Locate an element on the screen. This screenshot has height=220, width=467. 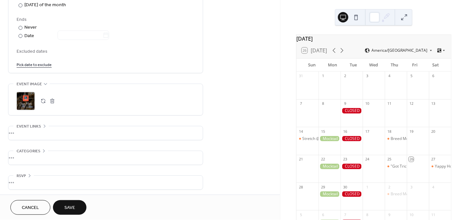
span: Event links is located at coordinates (29, 127).